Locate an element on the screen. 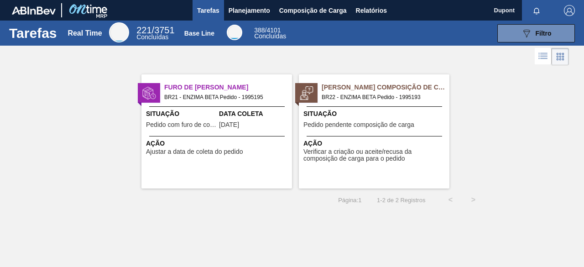  span: Furo de Coleta is located at coordinates (228, 87).